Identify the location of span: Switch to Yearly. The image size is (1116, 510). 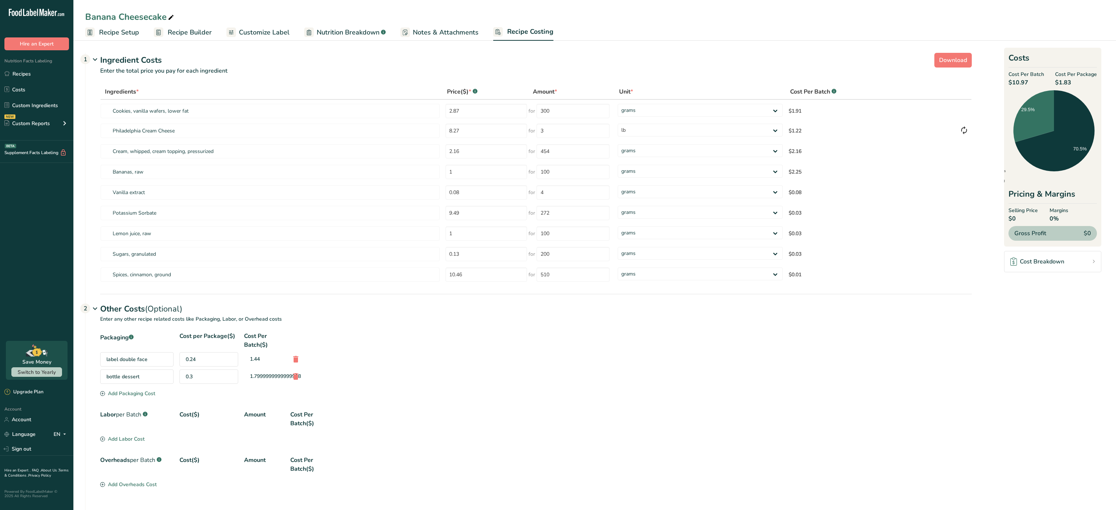
(37, 372).